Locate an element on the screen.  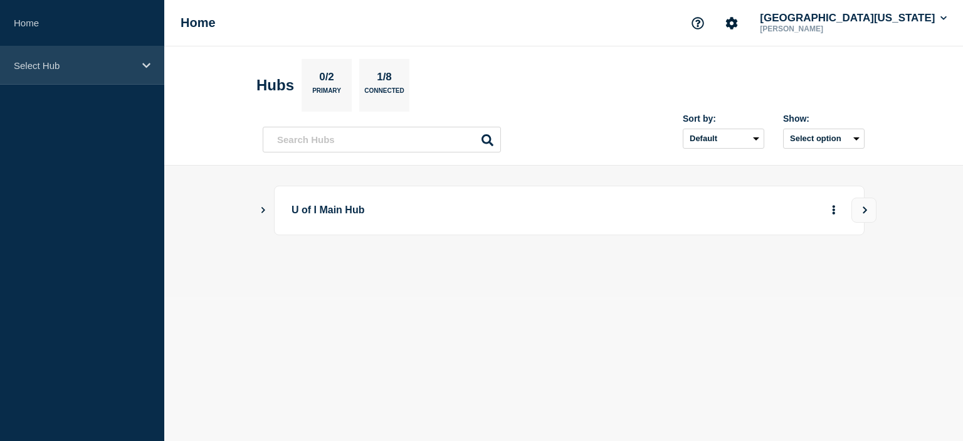
p: Connected is located at coordinates (384, 93).